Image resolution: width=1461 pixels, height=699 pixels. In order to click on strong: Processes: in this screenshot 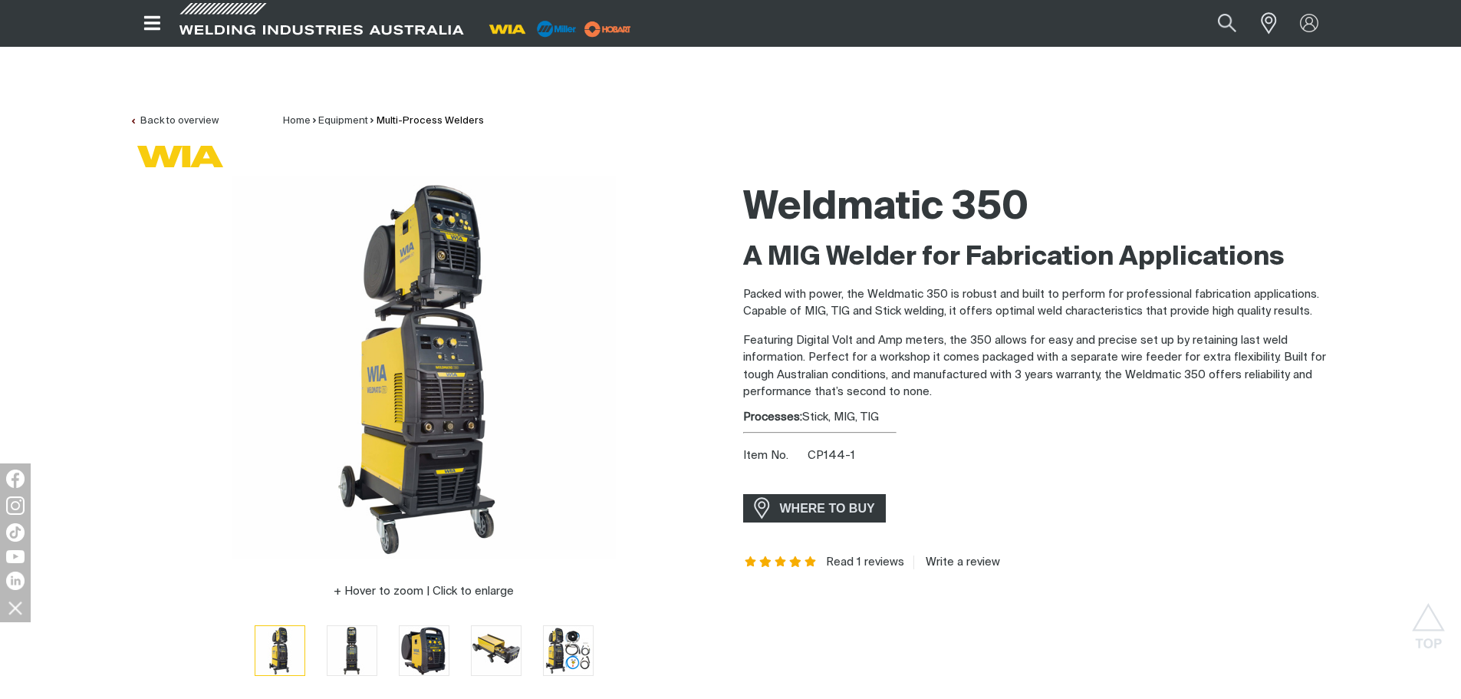, I will do `click(772, 416)`.